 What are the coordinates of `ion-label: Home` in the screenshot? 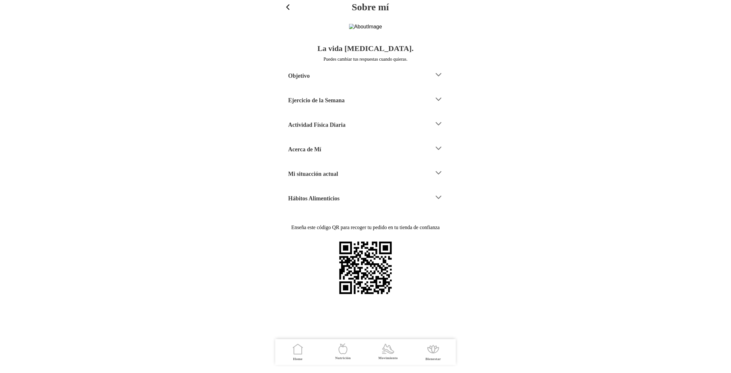 It's located at (298, 358).